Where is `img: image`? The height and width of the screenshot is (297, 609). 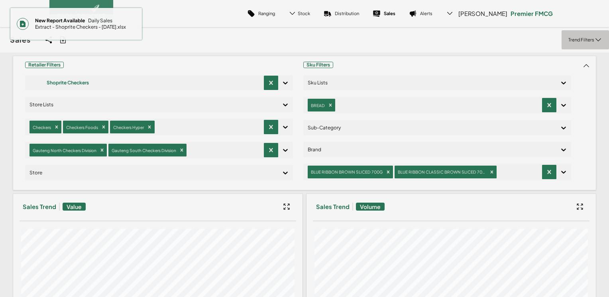 img: image is located at coordinates (81, 14).